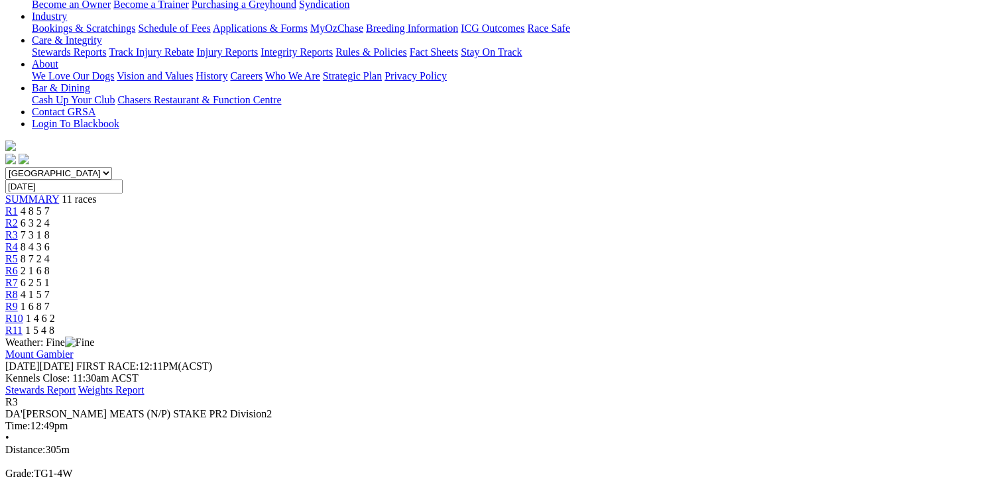 Image resolution: width=1003 pixels, height=479 pixels. Describe the element at coordinates (14, 330) in the screenshot. I see `a: R11` at that location.